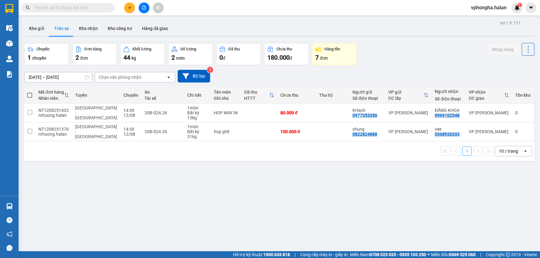  I want to click on img: icon-new-feature, so click(517, 8).